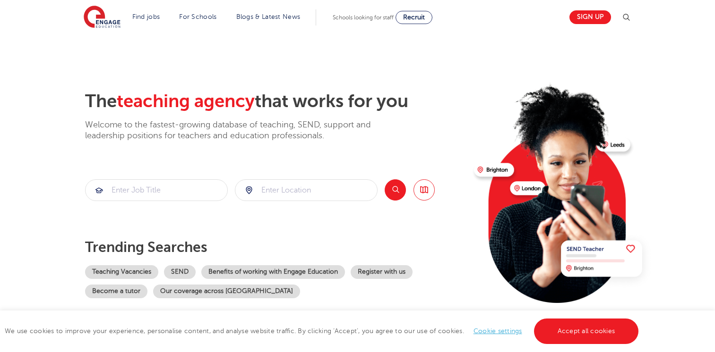  Describe the element at coordinates (414, 17) in the screenshot. I see `span: Recruit` at that location.